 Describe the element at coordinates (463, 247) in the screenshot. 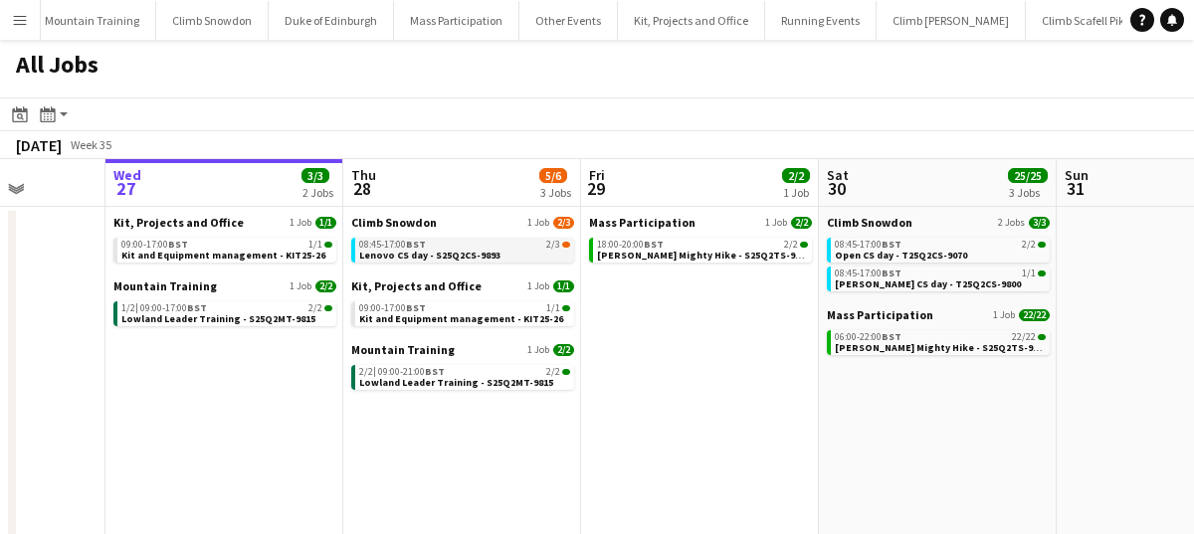

I see `div: Climb Snowdon1 Job2/308:45-17:00BST2/3Lenovo CS day - S25Q2CS-9893` at that location.